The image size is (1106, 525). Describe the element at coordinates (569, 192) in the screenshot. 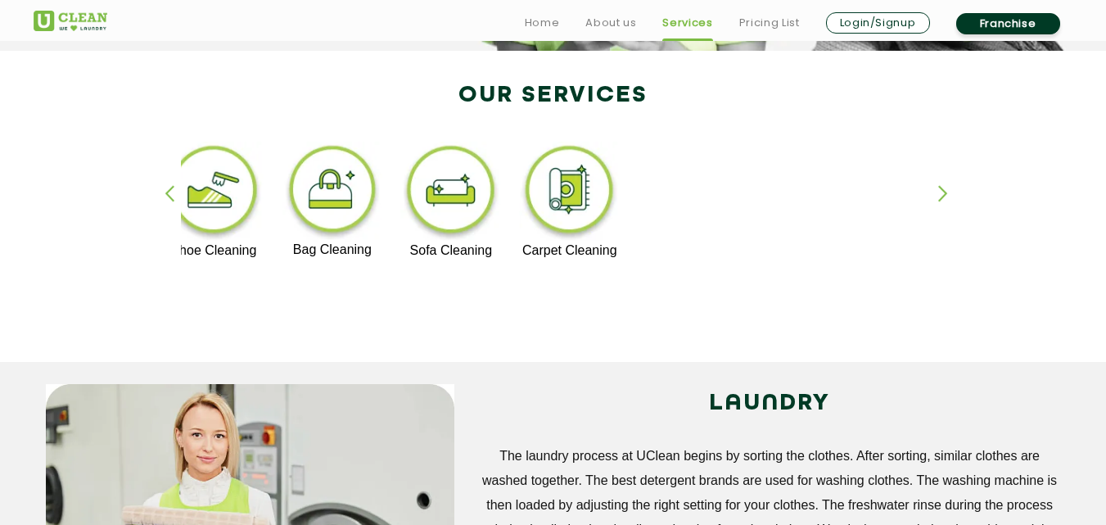

I see `img: carpet_cleaning_11zon.webp` at that location.